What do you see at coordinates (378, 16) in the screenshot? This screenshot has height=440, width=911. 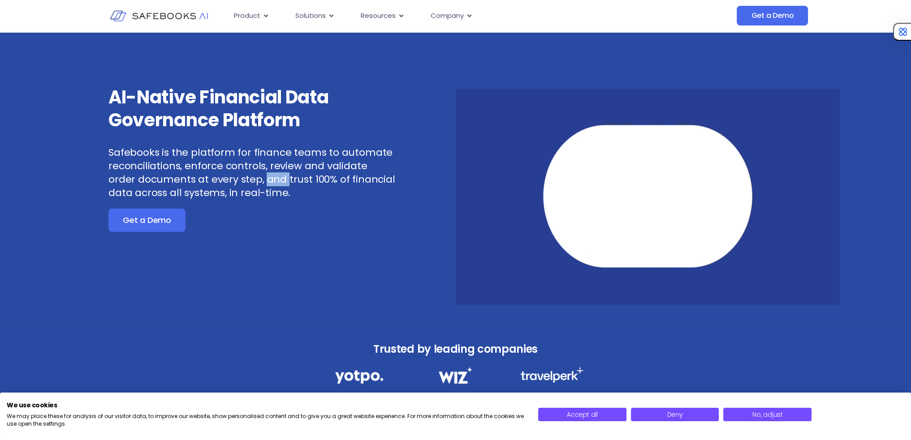 I see `span: Resources` at bounding box center [378, 16].